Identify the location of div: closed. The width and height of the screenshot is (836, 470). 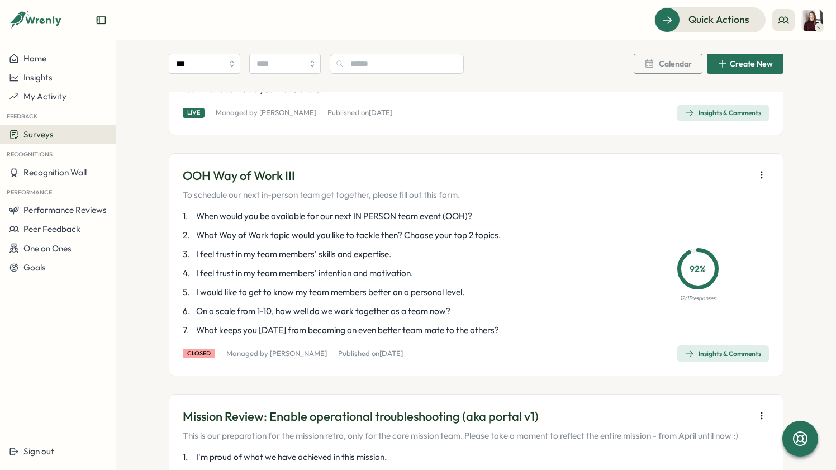
(199, 353).